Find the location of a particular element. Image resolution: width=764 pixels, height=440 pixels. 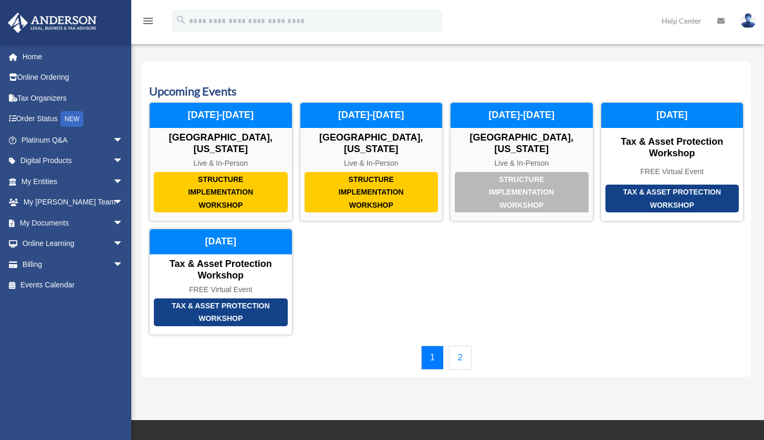

a: Home is located at coordinates (73, 57).